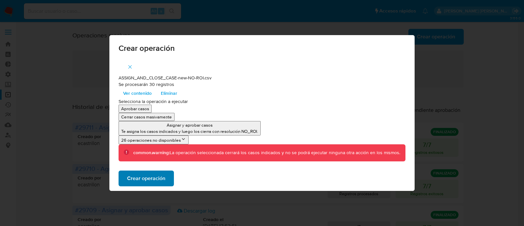 This screenshot has width=524, height=226. I want to click on p: ASSIGN_AND_CLOSE_CASE-new-NO-ROI.csv, so click(262, 78).